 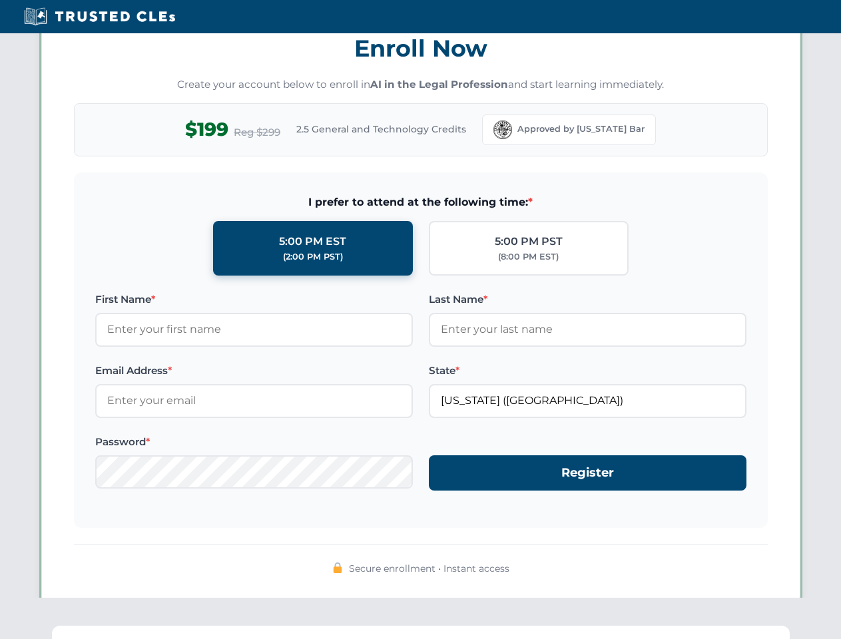 I want to click on input: Enter your first name, so click(x=254, y=330).